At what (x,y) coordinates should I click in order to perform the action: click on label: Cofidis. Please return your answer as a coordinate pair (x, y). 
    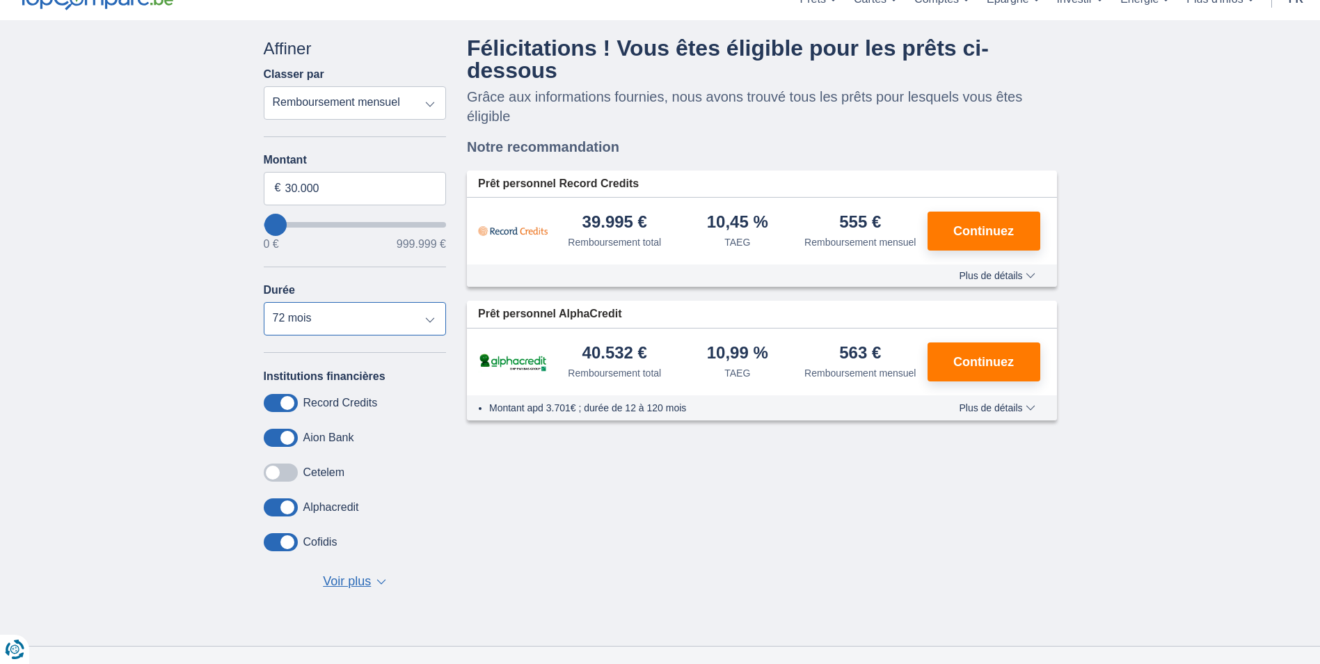
    Looking at the image, I should click on (320, 542).